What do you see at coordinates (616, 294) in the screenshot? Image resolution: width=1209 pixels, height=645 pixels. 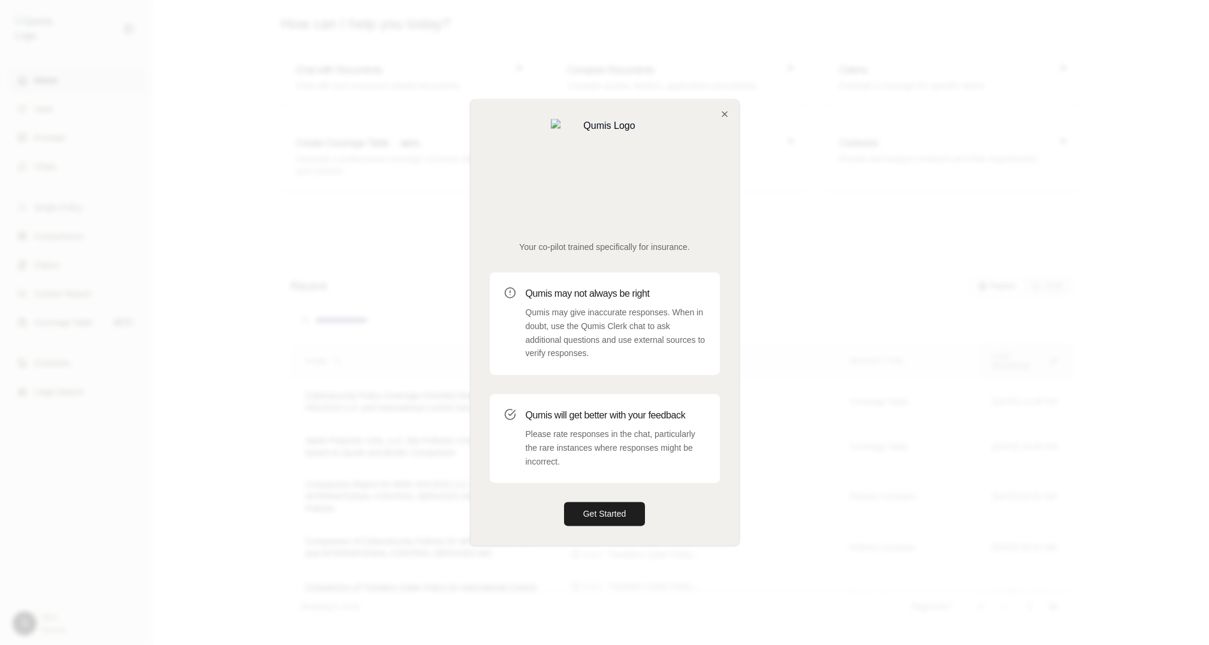 I see `h3: Qumis may not always be right` at bounding box center [616, 294].